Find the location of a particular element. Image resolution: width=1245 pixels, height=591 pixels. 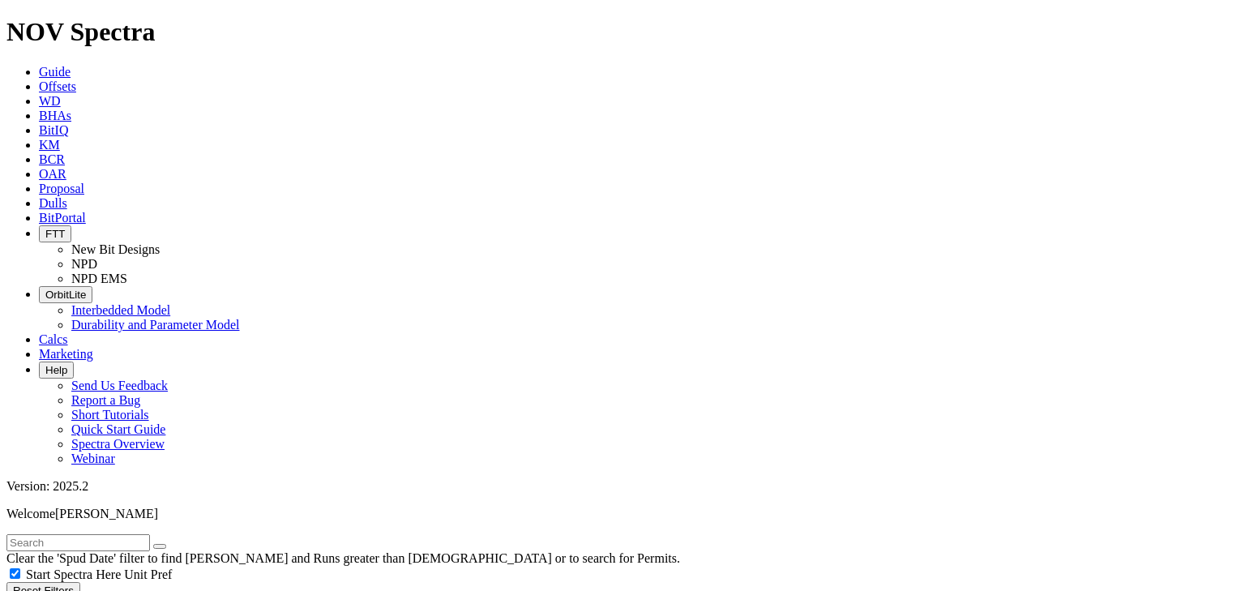

span: OrbitLite is located at coordinates (66, 294).